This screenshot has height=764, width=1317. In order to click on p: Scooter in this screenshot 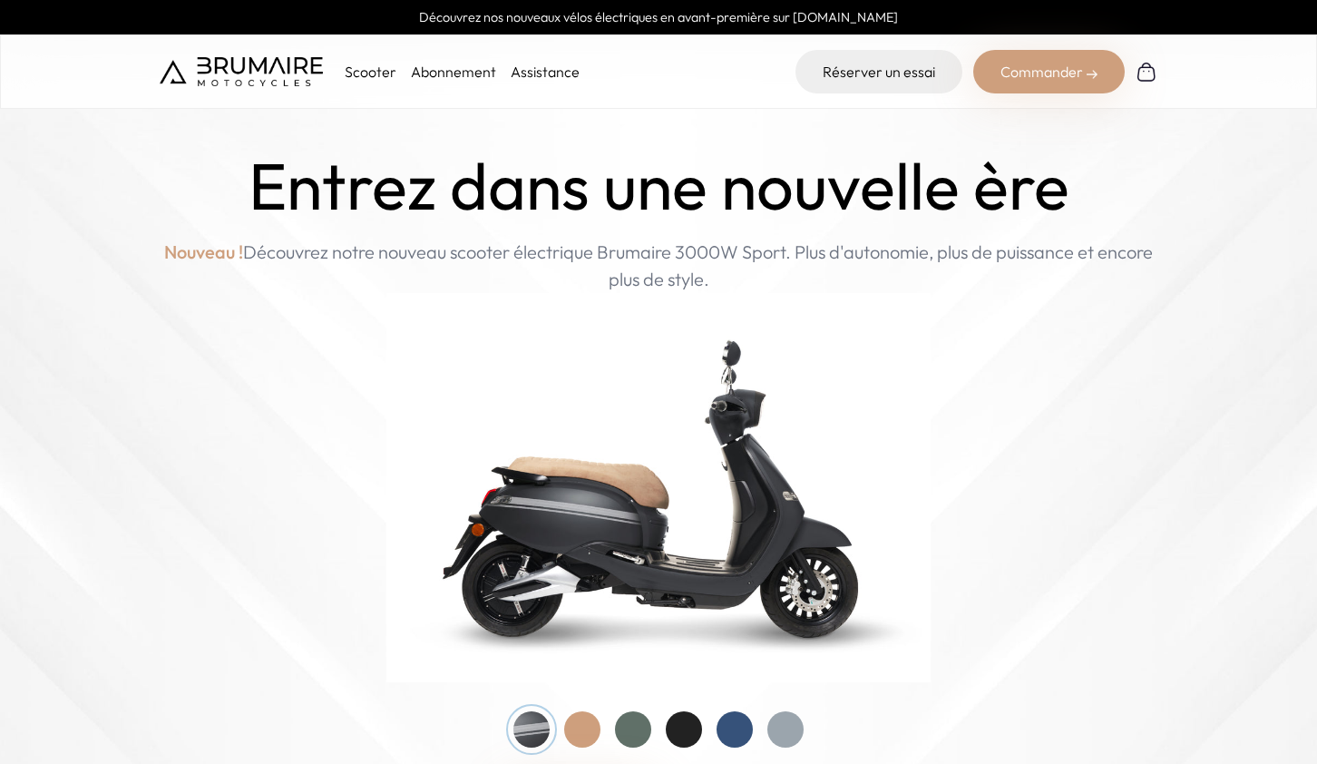, I will do `click(370, 72)`.